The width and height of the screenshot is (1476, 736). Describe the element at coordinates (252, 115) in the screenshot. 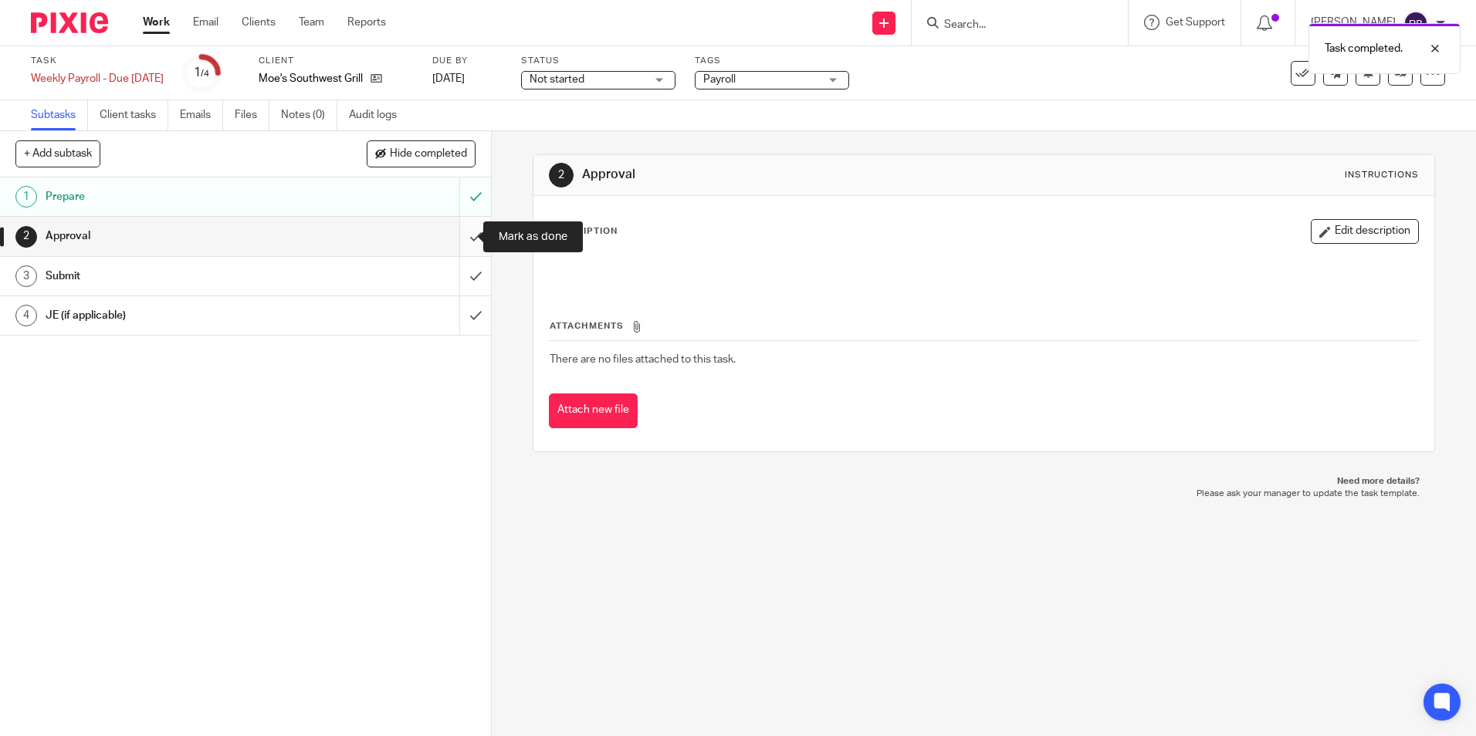

I see `a: Files` at that location.